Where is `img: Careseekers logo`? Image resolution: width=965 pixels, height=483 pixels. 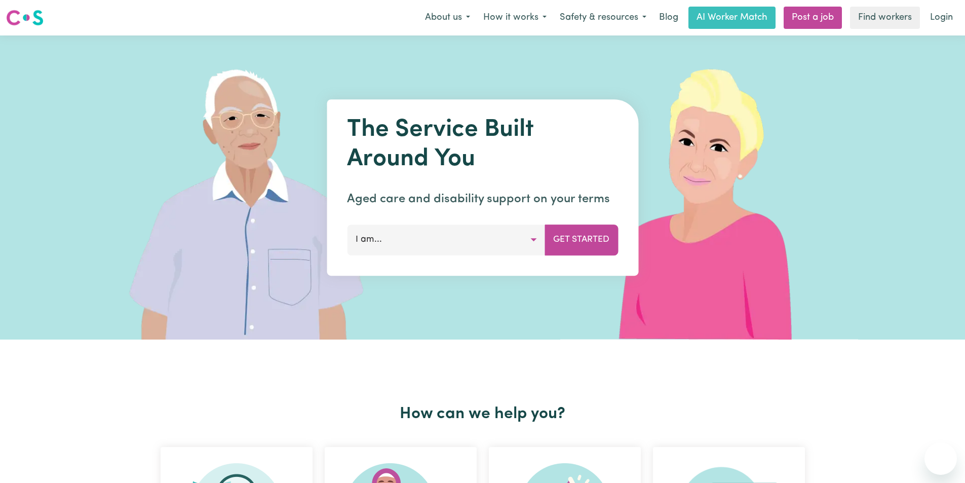 img: Careseekers logo is located at coordinates (25, 18).